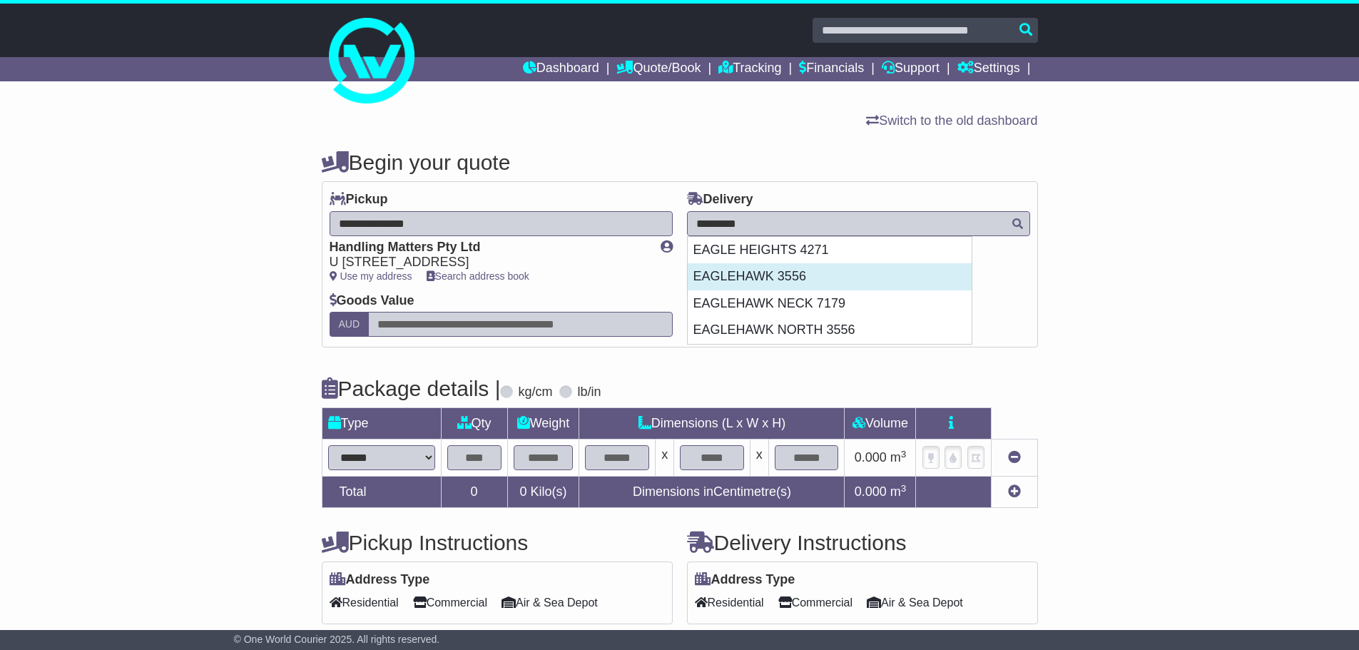  What do you see at coordinates (371, 276) in the screenshot?
I see `a: Use my address` at bounding box center [371, 276].